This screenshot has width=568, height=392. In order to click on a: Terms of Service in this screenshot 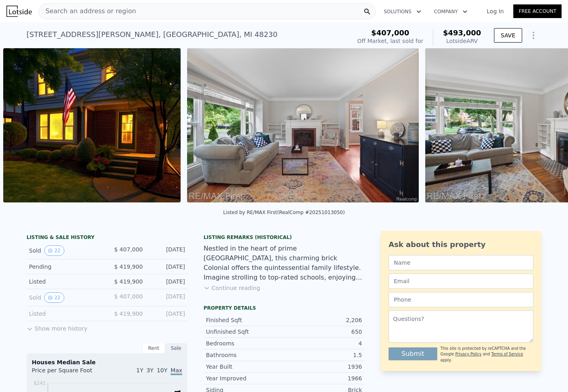, I will do `click(506, 354)`.